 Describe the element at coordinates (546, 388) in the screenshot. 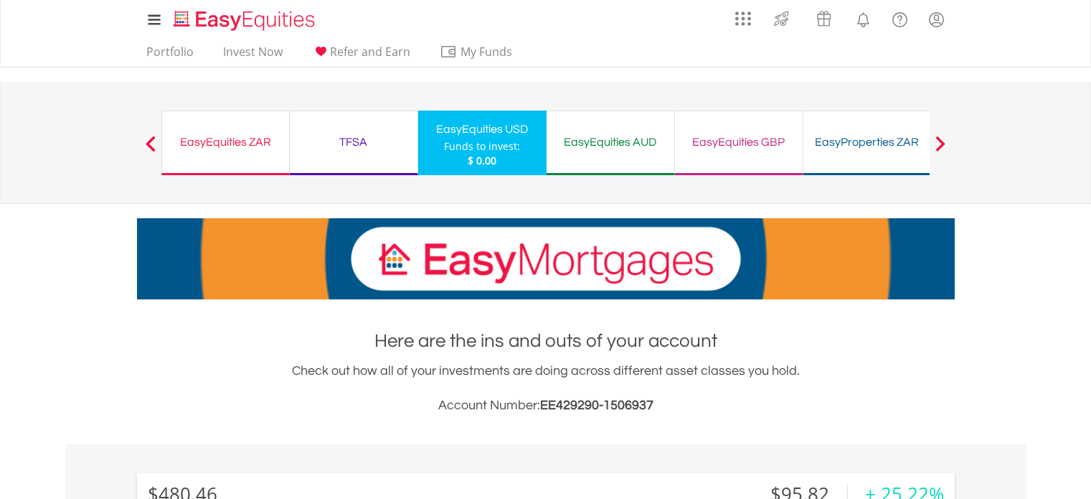

I see `div: Check out how all of your investments are doing across different asset classes you hold.` at that location.